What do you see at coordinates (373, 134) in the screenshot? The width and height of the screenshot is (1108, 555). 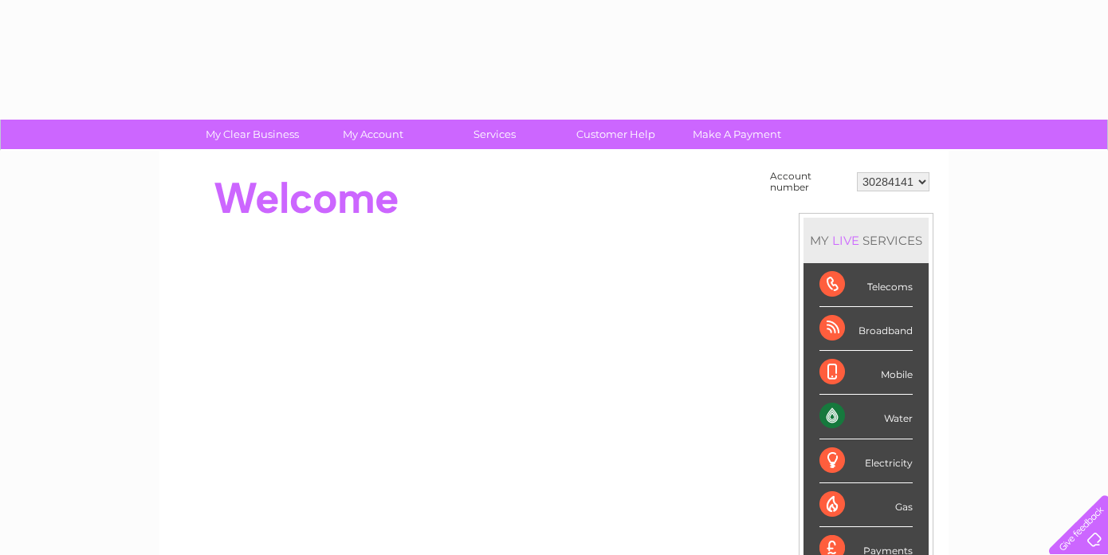 I see `a: My Account` at bounding box center [373, 134].